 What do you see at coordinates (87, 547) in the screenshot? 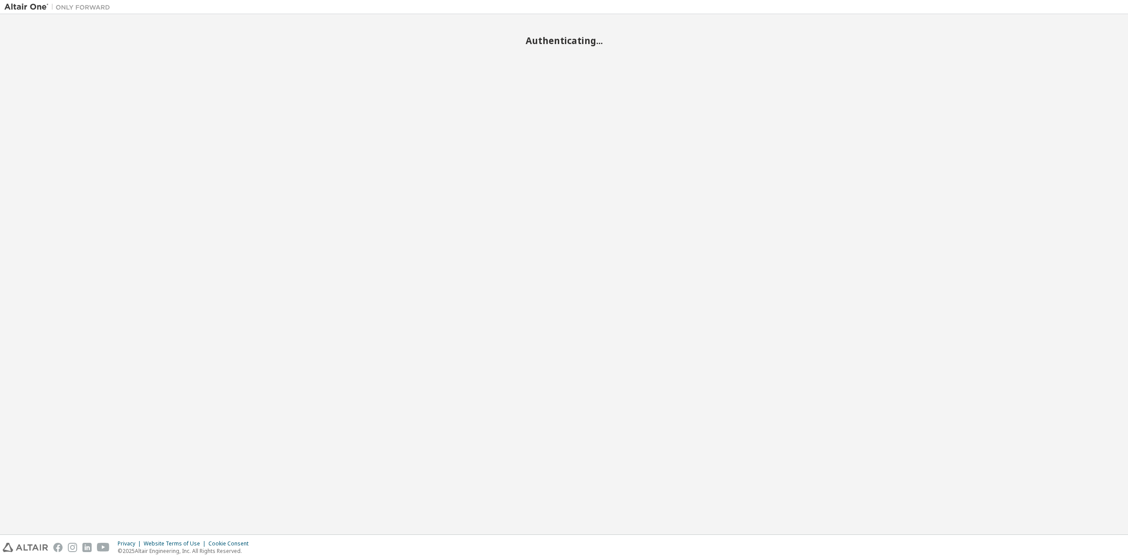
I see `img: linkedin.svg` at bounding box center [87, 547].